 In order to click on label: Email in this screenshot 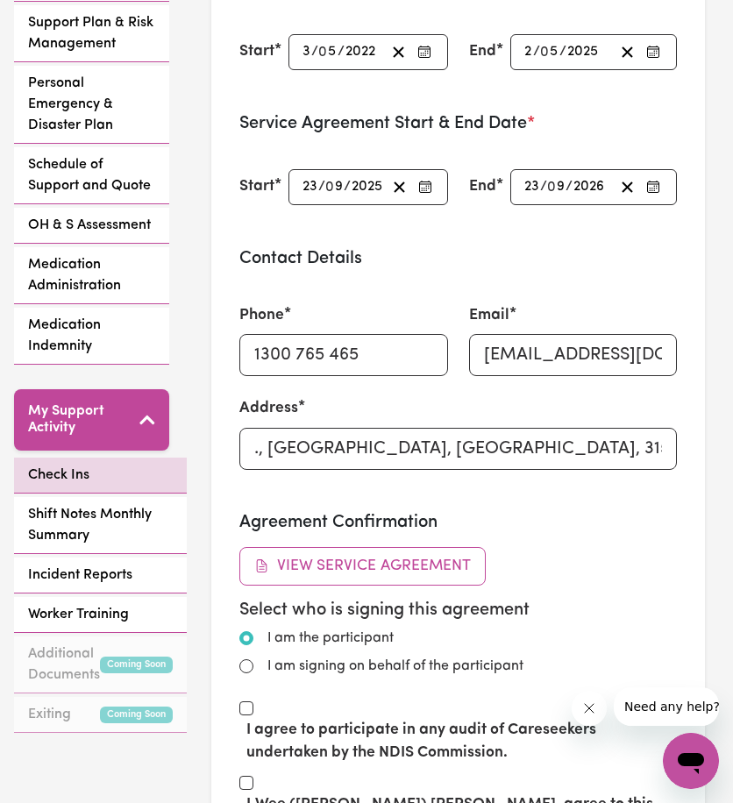, I will do `click(489, 316)`.